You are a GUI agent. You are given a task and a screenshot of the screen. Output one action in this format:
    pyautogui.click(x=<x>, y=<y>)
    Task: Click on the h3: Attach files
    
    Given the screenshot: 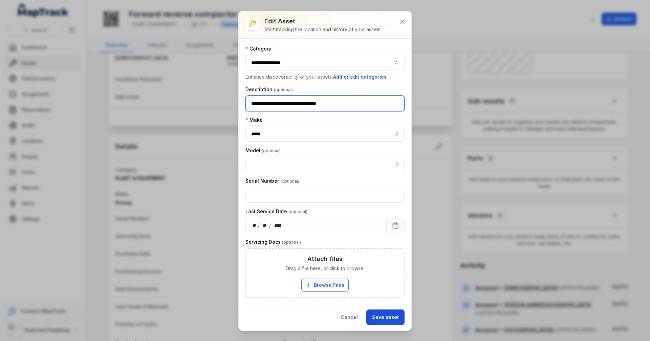 What is the action you would take?
    pyautogui.click(x=325, y=259)
    